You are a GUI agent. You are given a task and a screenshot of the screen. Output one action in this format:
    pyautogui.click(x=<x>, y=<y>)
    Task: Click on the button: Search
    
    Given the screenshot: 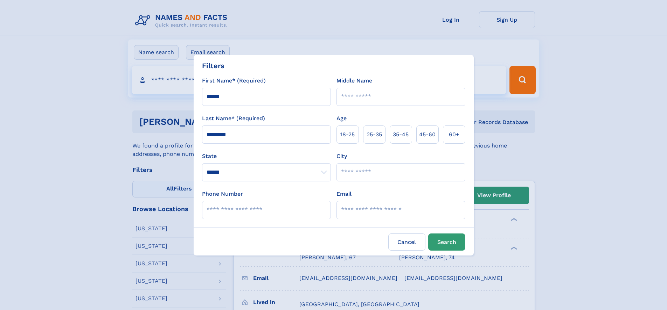 What is the action you would take?
    pyautogui.click(x=447, y=242)
    